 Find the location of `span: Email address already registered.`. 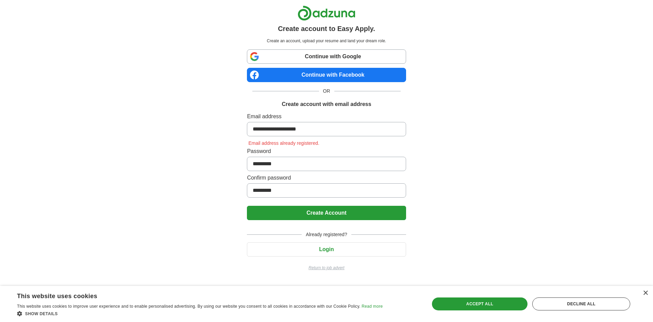

span: Email address already registered. is located at coordinates (284, 143).